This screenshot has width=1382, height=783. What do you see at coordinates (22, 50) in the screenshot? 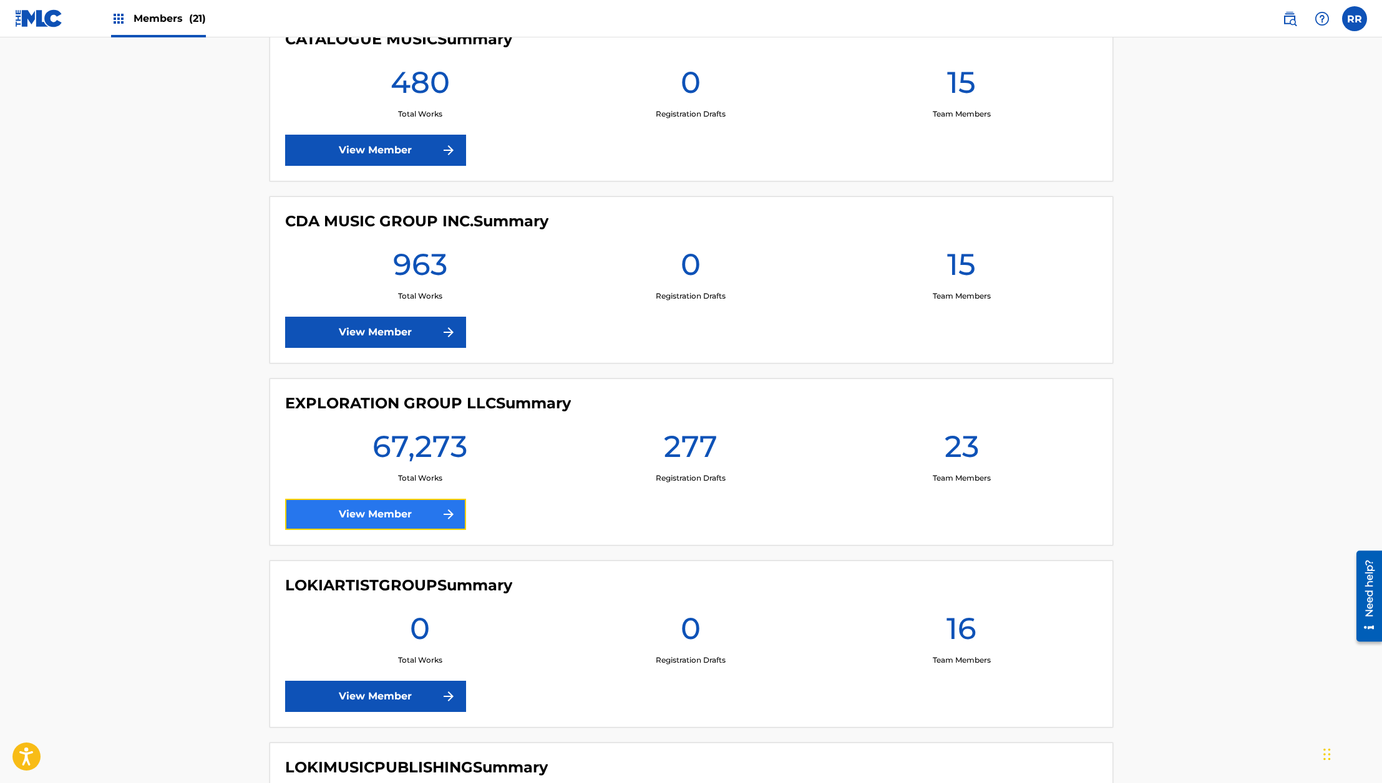
I see `div: Open Resource Center` at bounding box center [22, 50].